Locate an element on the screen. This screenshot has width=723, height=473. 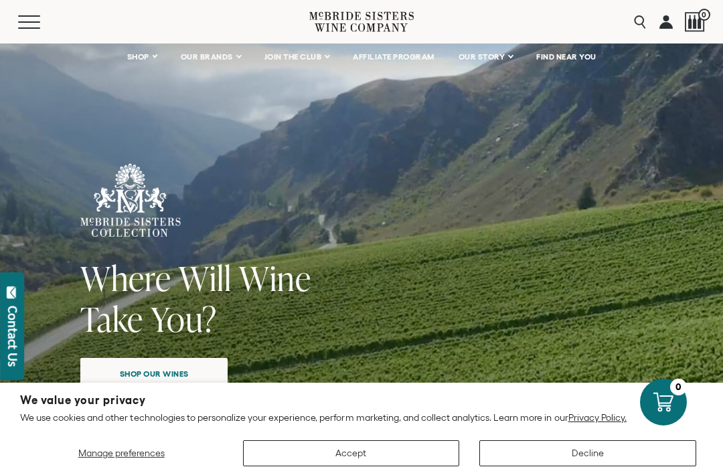
a: OUR STORY is located at coordinates (485, 57).